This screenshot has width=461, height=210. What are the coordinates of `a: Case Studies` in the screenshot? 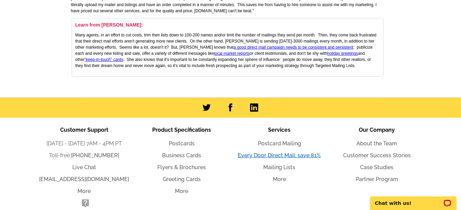 It's located at (377, 167).